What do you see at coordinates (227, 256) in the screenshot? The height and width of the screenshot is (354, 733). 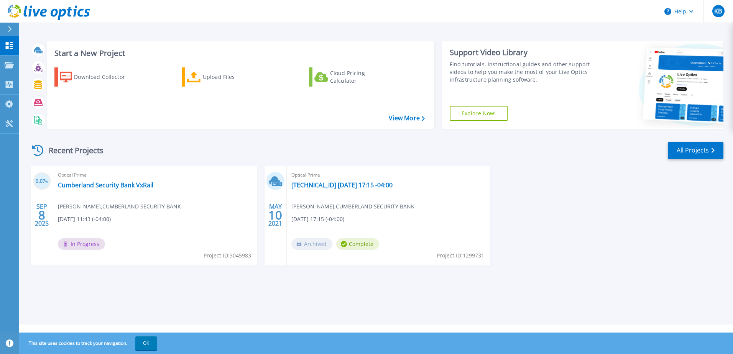 I see `span: Project ID: 3045983` at bounding box center [227, 256].